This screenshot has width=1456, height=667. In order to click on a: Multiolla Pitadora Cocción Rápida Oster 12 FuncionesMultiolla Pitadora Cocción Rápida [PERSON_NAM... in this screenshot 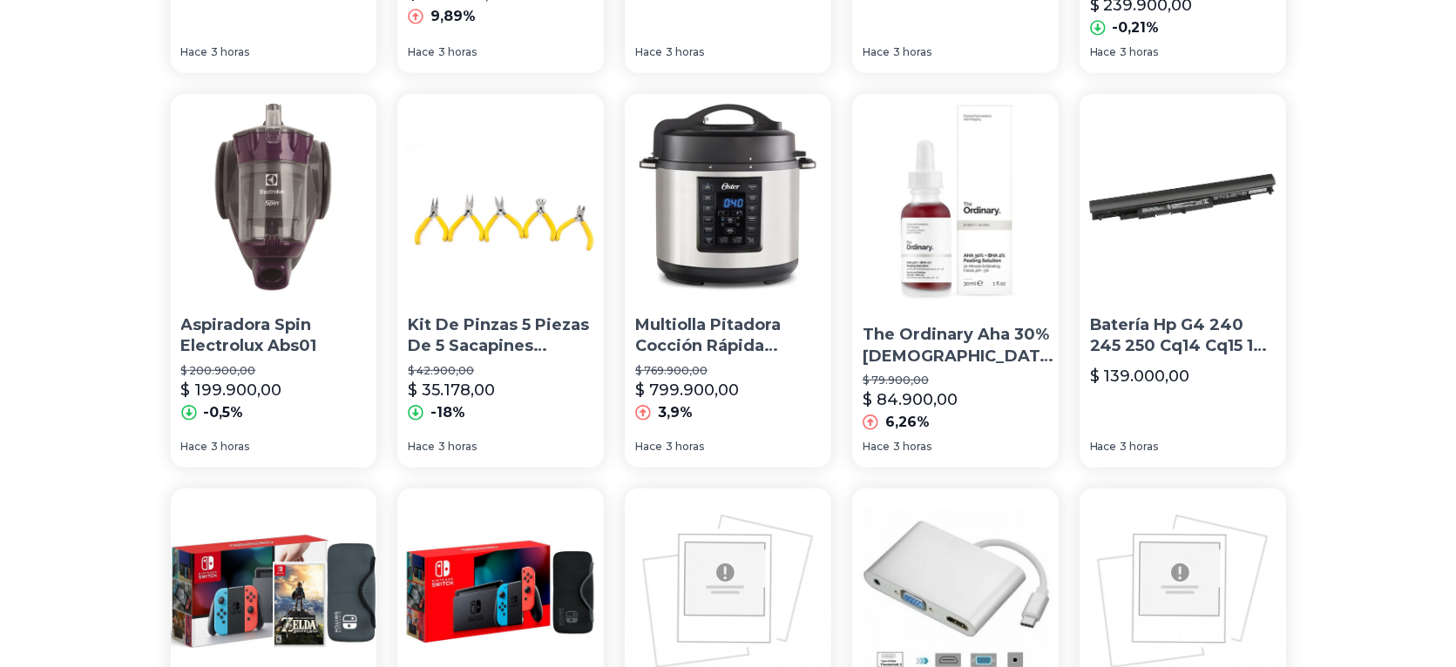, I will do `click(727, 281)`.